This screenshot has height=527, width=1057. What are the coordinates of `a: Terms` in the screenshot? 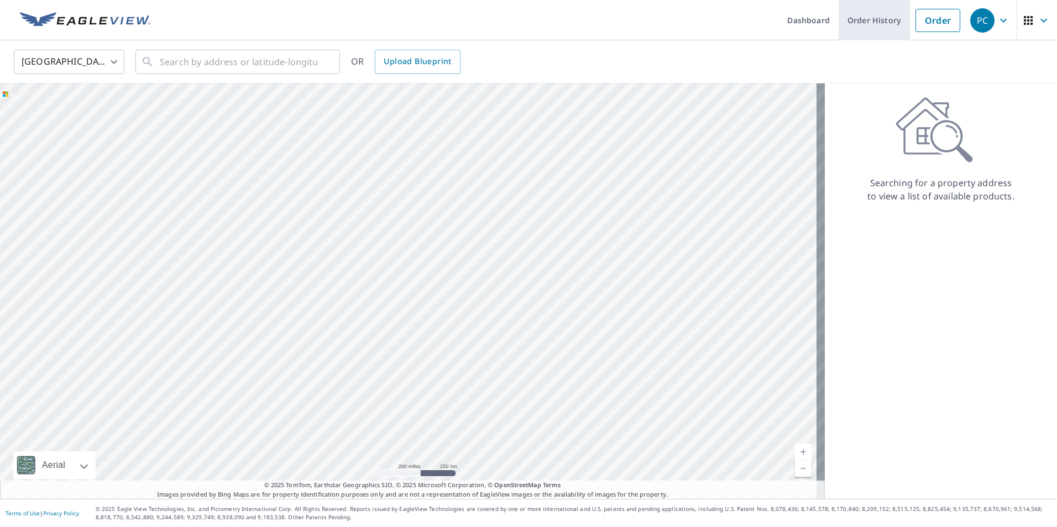 It's located at (552, 485).